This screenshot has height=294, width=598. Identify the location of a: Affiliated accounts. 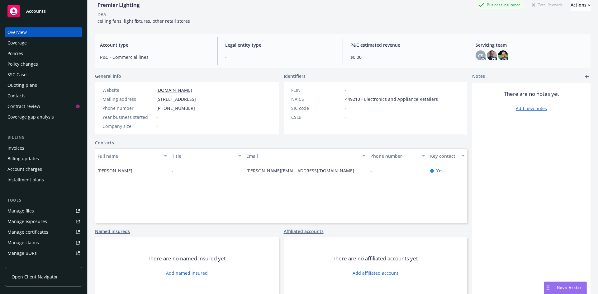
(304, 231).